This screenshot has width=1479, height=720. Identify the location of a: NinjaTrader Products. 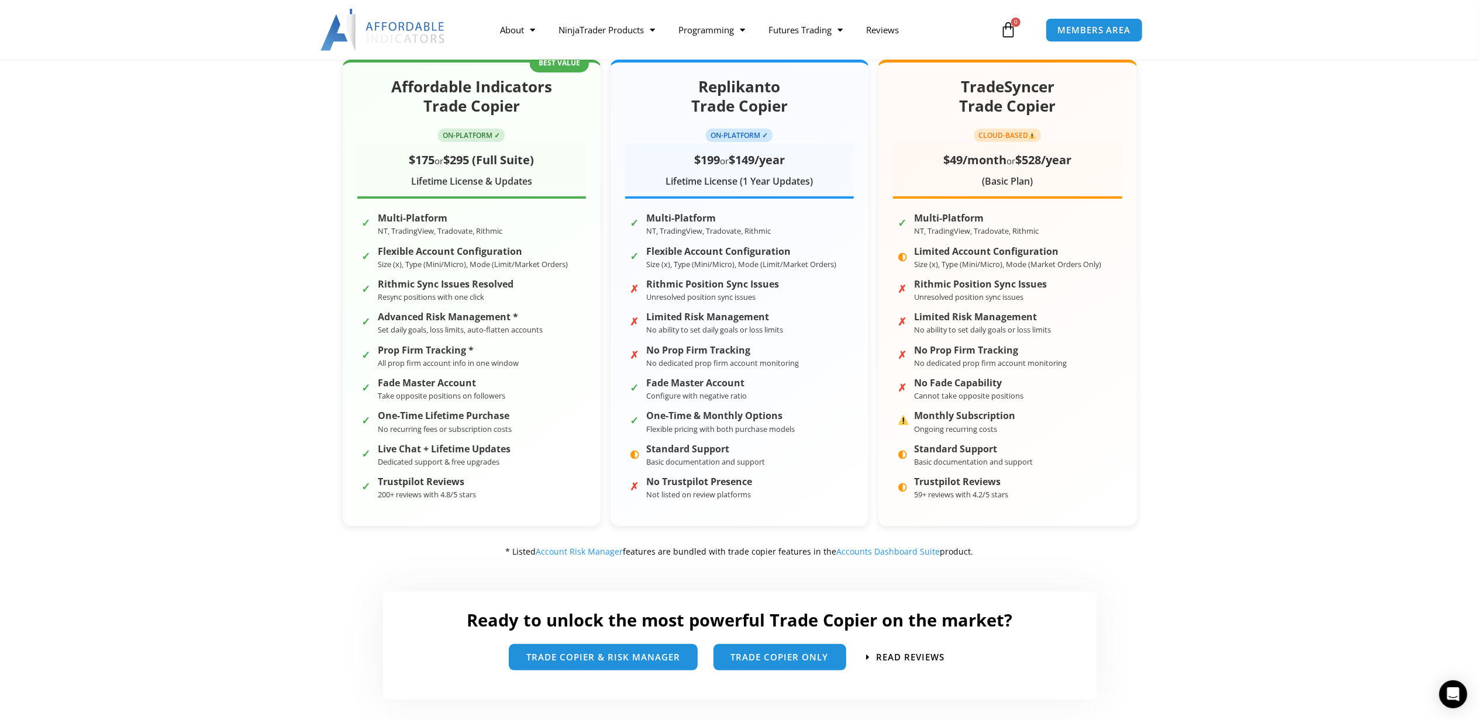
(606, 30).